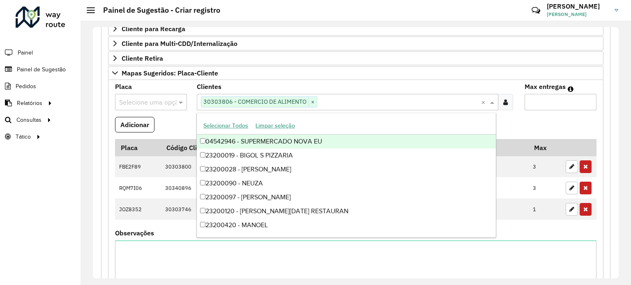  I want to click on div: 23200420 - MANOEL, so click(346, 225).